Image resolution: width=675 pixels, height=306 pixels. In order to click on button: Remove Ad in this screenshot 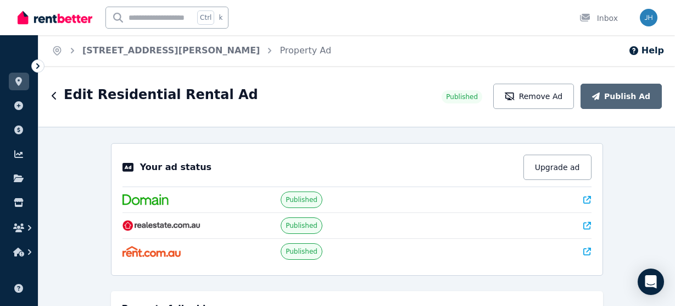, I will do `click(534, 96)`.